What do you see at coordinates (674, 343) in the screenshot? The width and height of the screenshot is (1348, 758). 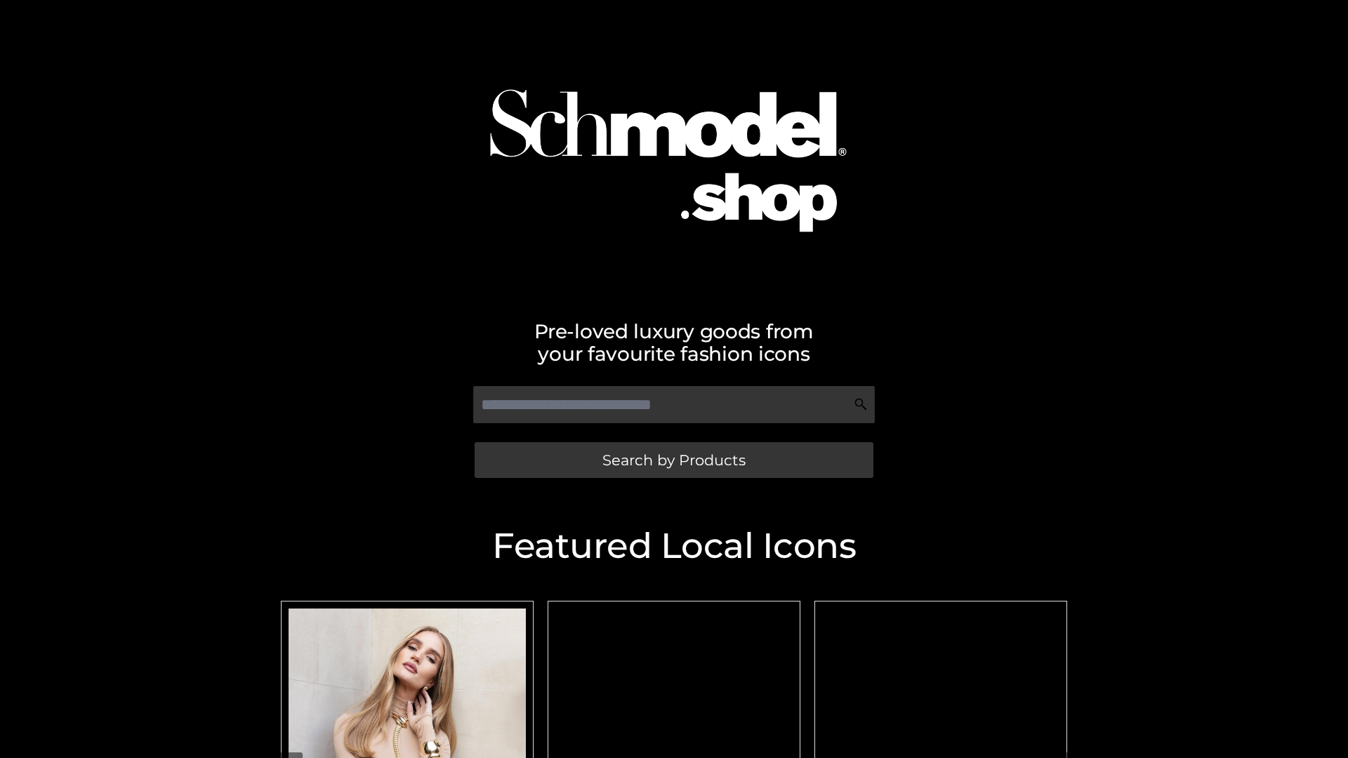 I see `h2: Pre-loved luxury goods from your favourite fashion icons` at bounding box center [674, 343].